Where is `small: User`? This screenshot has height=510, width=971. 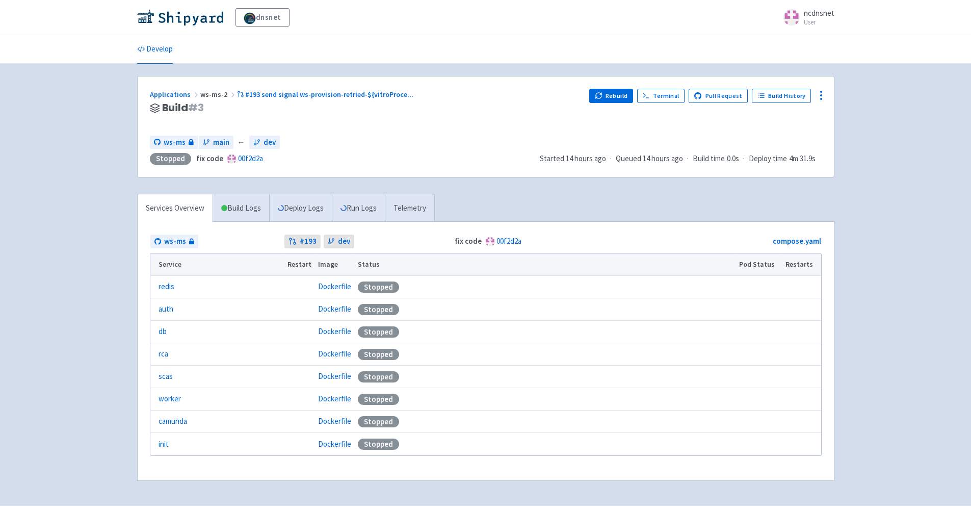
small: User is located at coordinates (819, 22).